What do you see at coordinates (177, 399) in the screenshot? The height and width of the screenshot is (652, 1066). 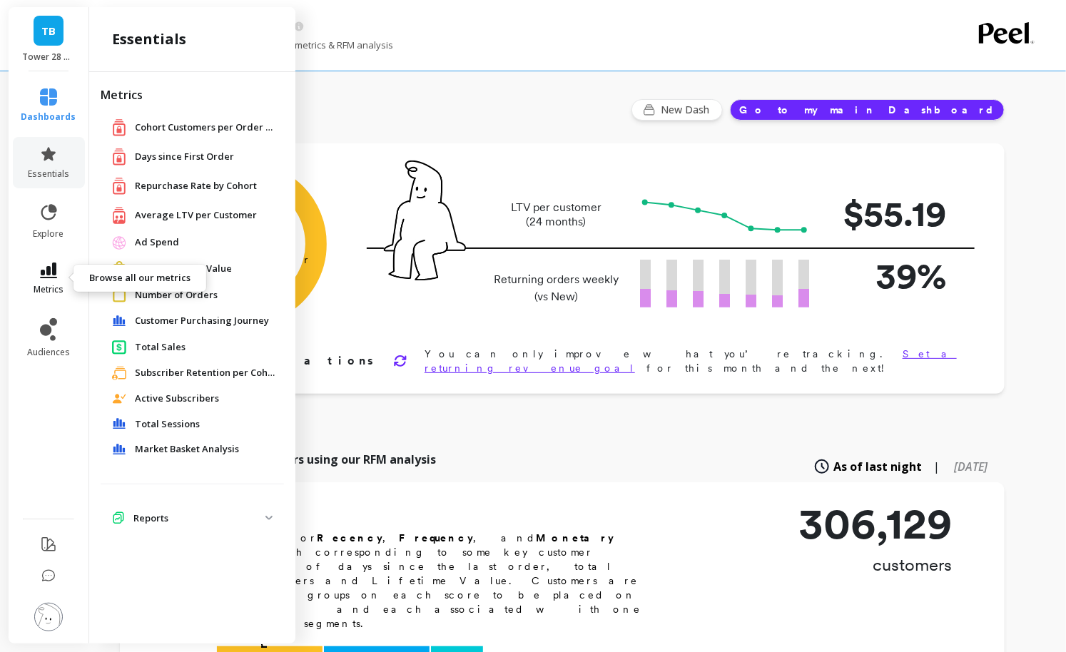 I see `span: Active Subscribers` at bounding box center [177, 399].